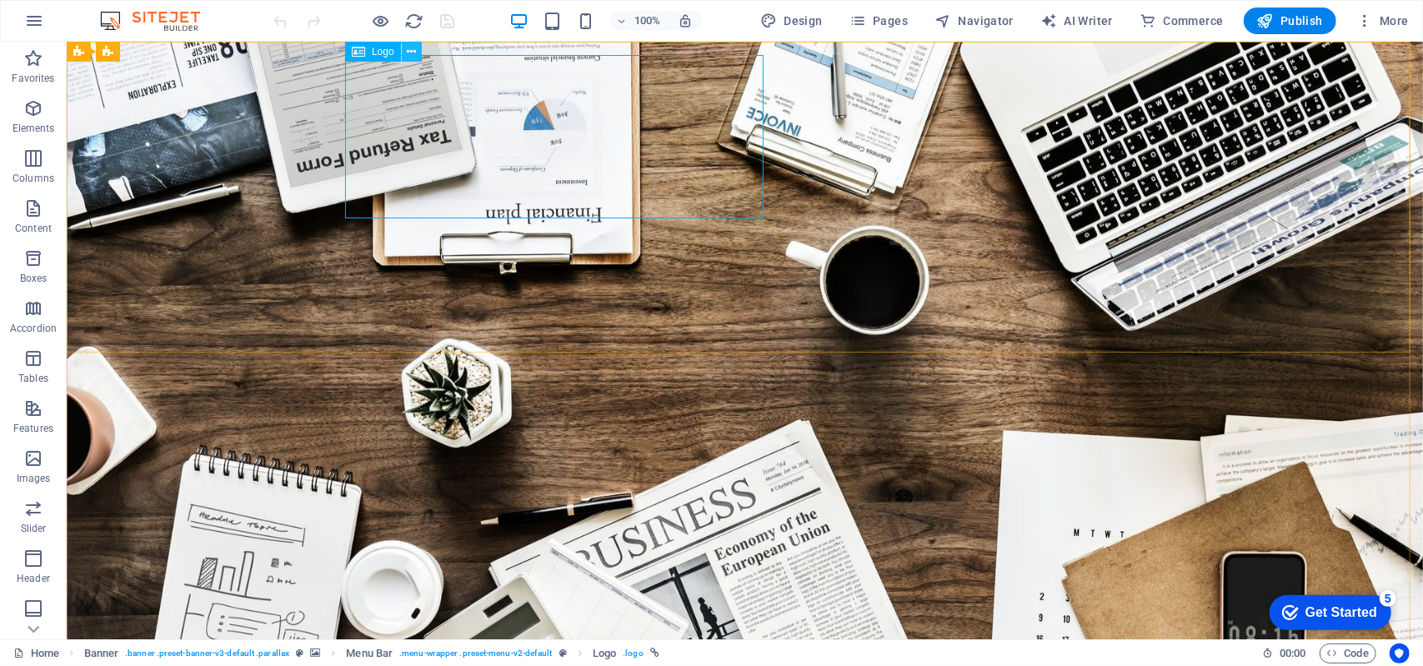  Describe the element at coordinates (414, 21) in the screenshot. I see `i: Reload page` at that location.